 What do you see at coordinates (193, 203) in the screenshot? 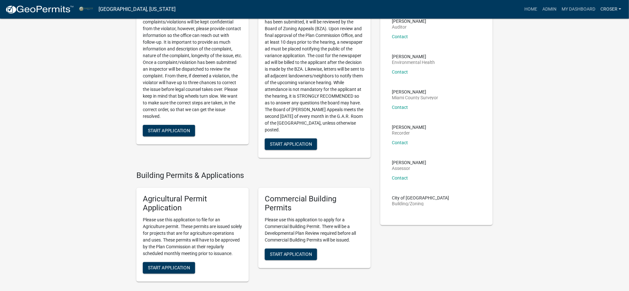
I see `h5: Agricultural Permit Application` at bounding box center [193, 203].